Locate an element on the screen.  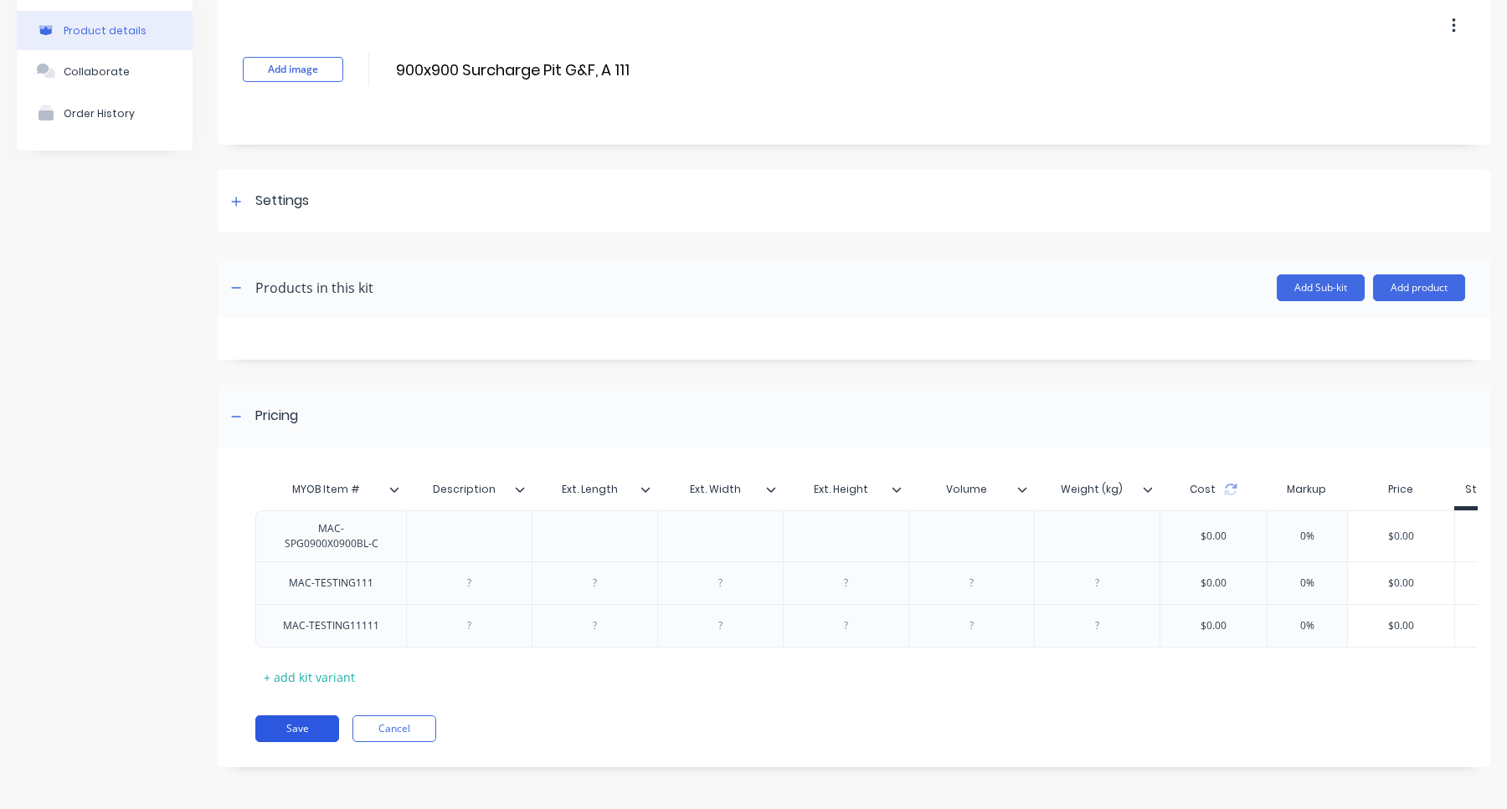
div: Order History is located at coordinates (99, 113).